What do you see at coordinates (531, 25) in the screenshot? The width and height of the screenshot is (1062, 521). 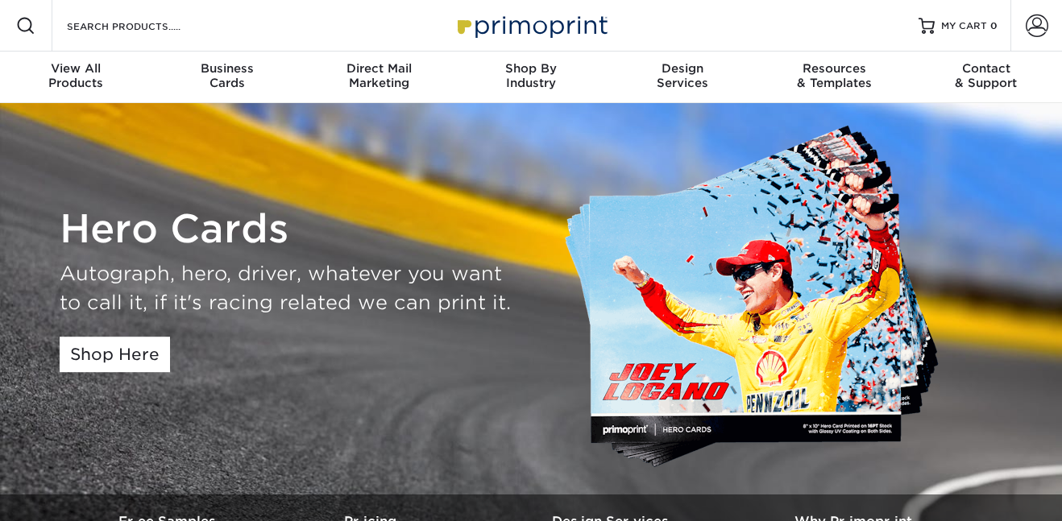 I see `img: Primoprint` at bounding box center [531, 25].